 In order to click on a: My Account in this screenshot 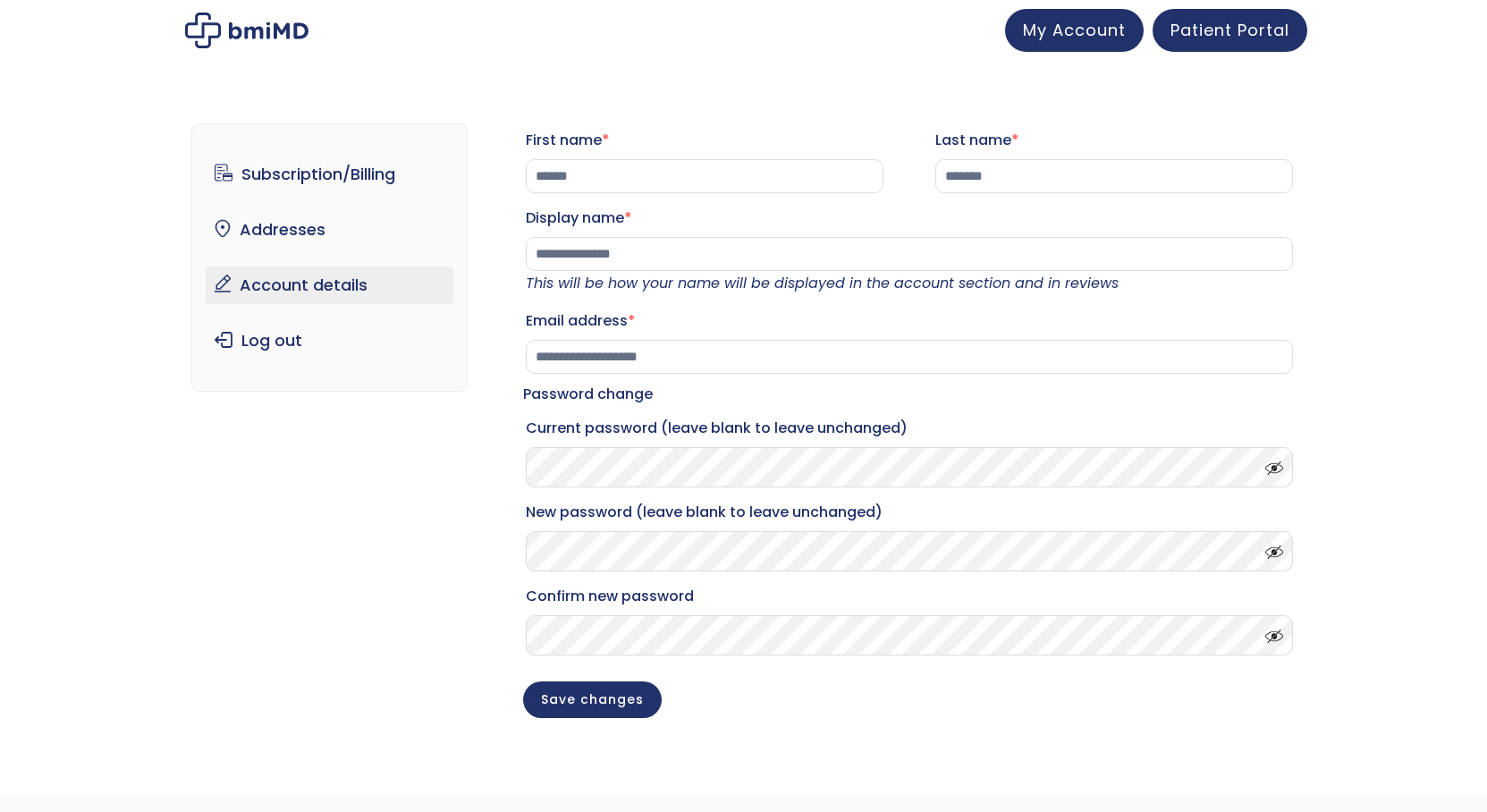, I will do `click(1074, 31)`.